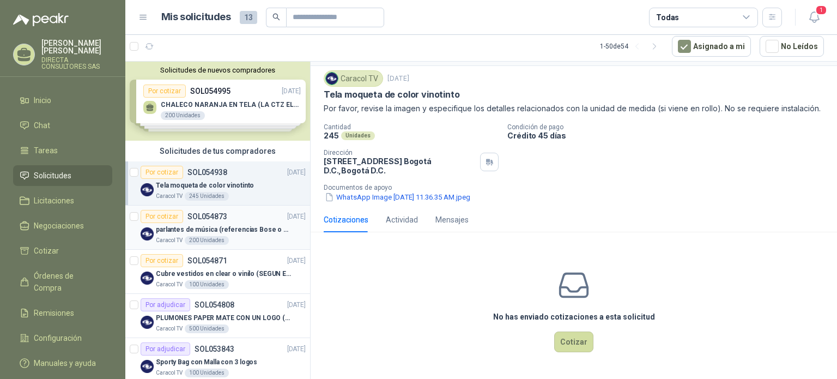  What do you see at coordinates (63, 125) in the screenshot?
I see `a: Chat` at bounding box center [63, 125].